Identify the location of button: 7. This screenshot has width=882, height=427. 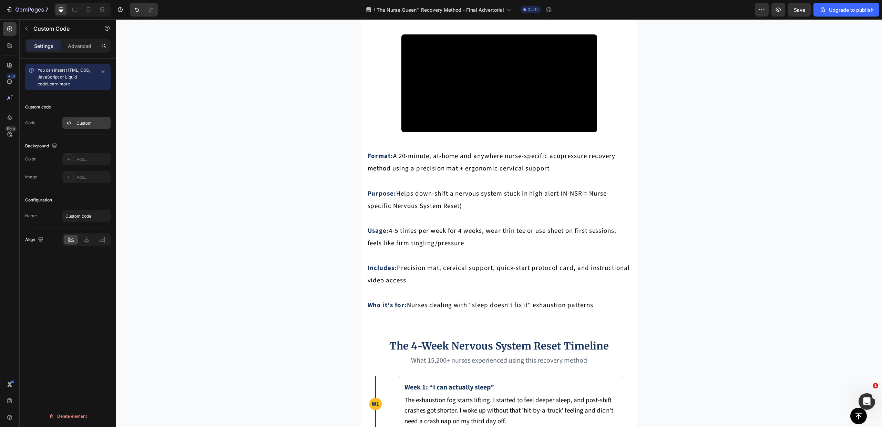
(27, 10).